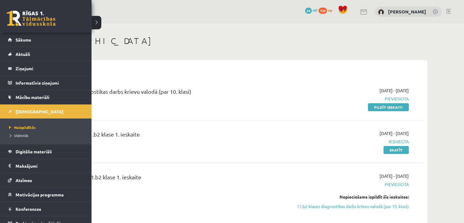 The image size is (464, 223). What do you see at coordinates (46, 180) in the screenshot?
I see `a: Atzīmes` at bounding box center [46, 180].